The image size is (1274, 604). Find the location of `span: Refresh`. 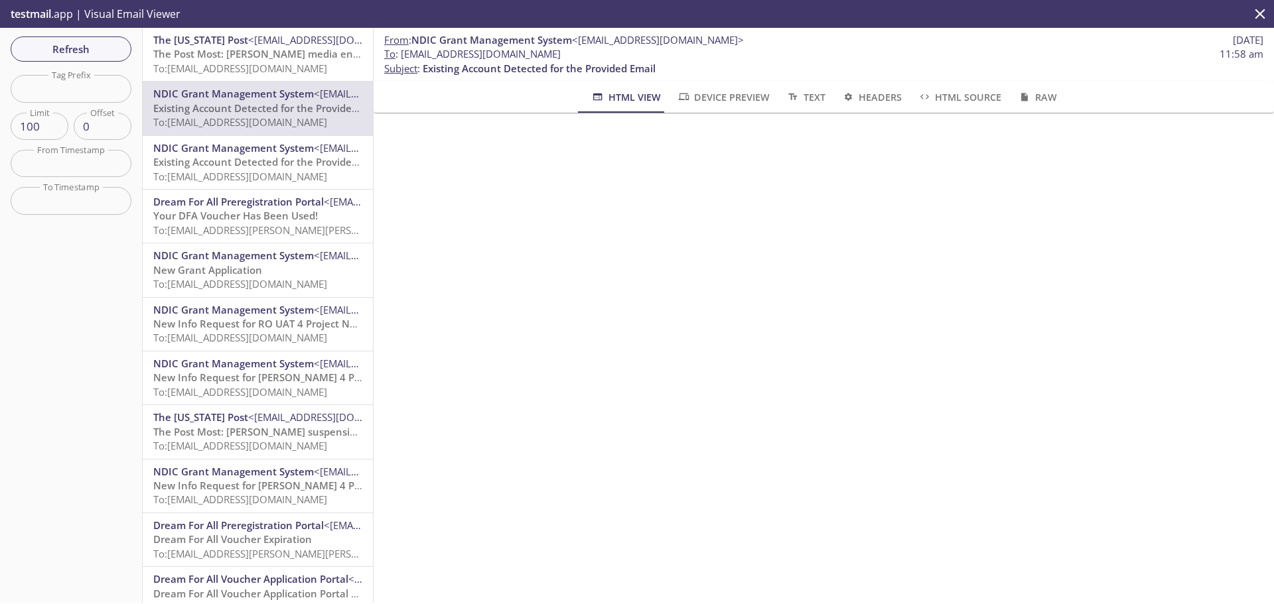

span: Refresh is located at coordinates (71, 49).